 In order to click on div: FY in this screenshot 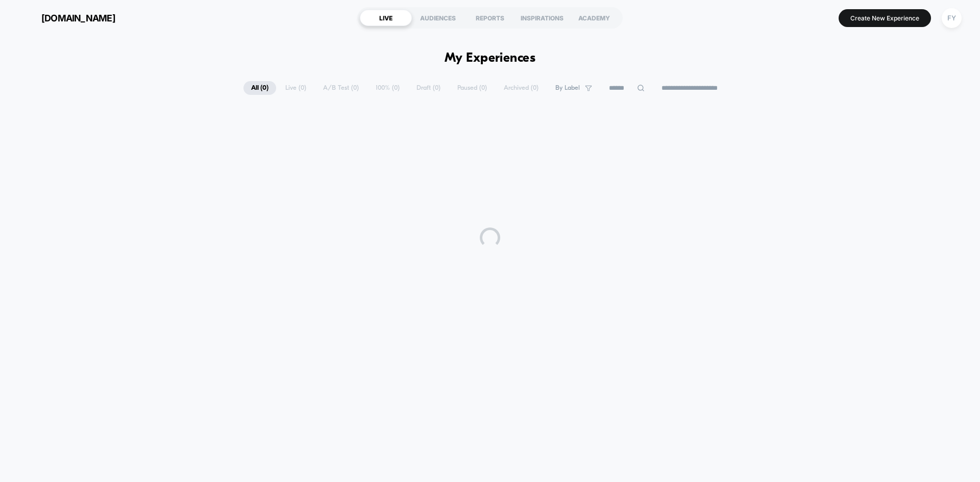, I will do `click(951, 18)`.